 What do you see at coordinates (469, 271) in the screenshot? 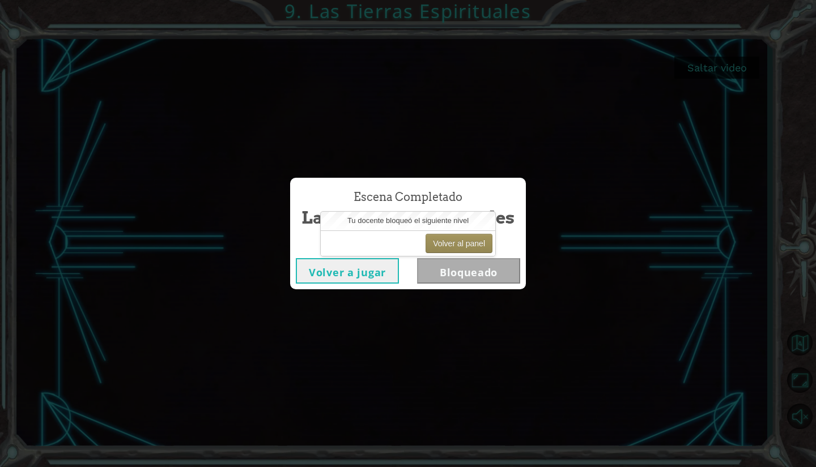
I see `button: Bloqueado` at bounding box center [469, 271].